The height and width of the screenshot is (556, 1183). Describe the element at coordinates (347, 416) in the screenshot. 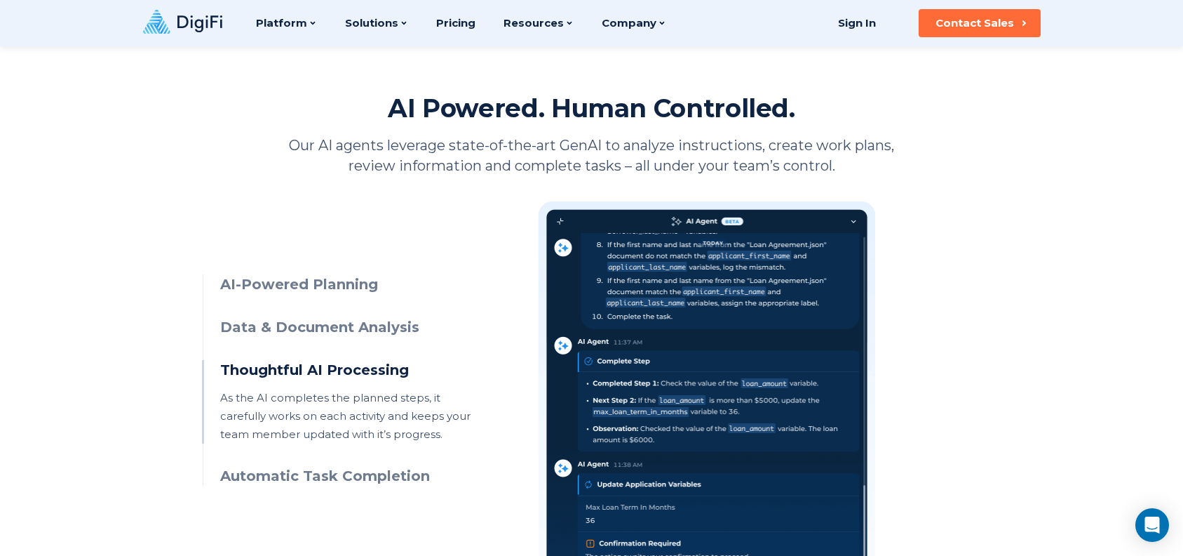

I see `p: As the AI completes the planned steps, it carefully works on each activity and keeps your team me...` at that location.